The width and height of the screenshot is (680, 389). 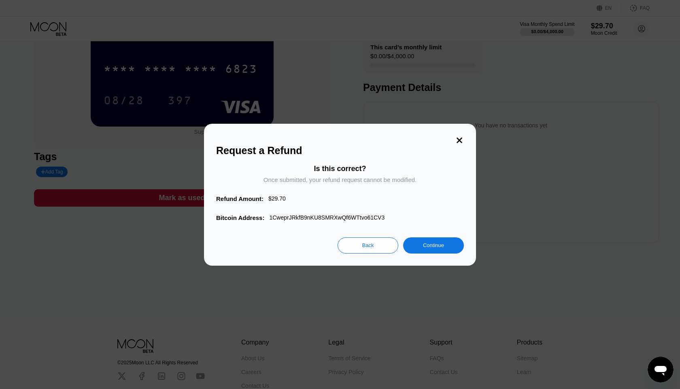 I want to click on div: Bitcoin Address:, so click(x=240, y=218).